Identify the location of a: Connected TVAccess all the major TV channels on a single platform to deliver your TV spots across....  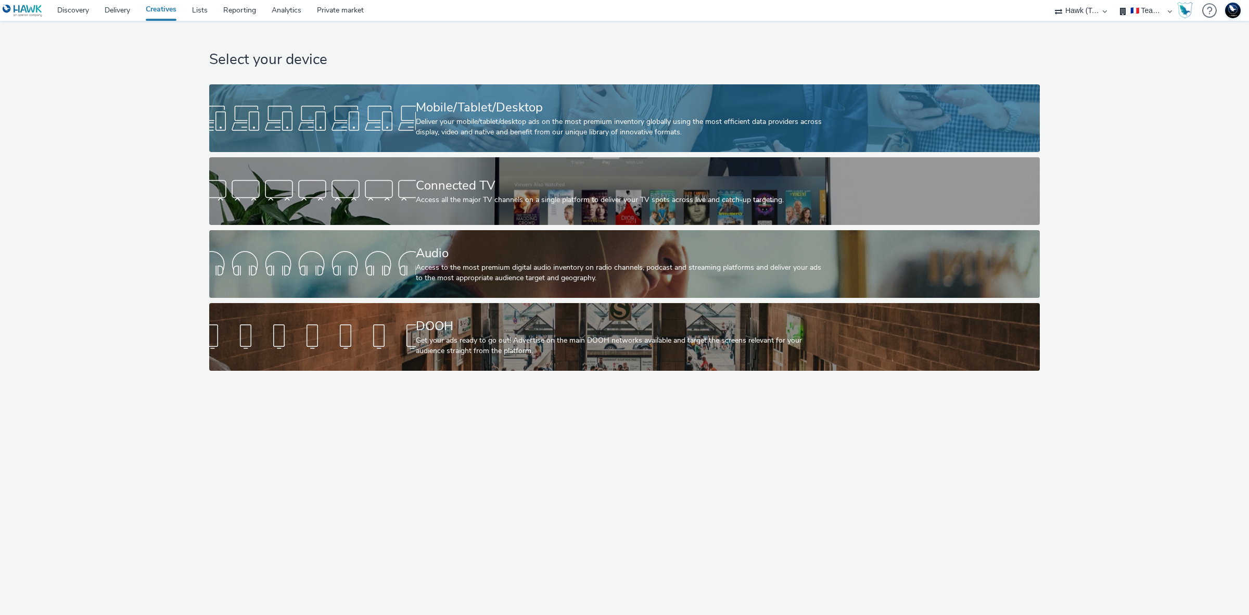
(624, 191).